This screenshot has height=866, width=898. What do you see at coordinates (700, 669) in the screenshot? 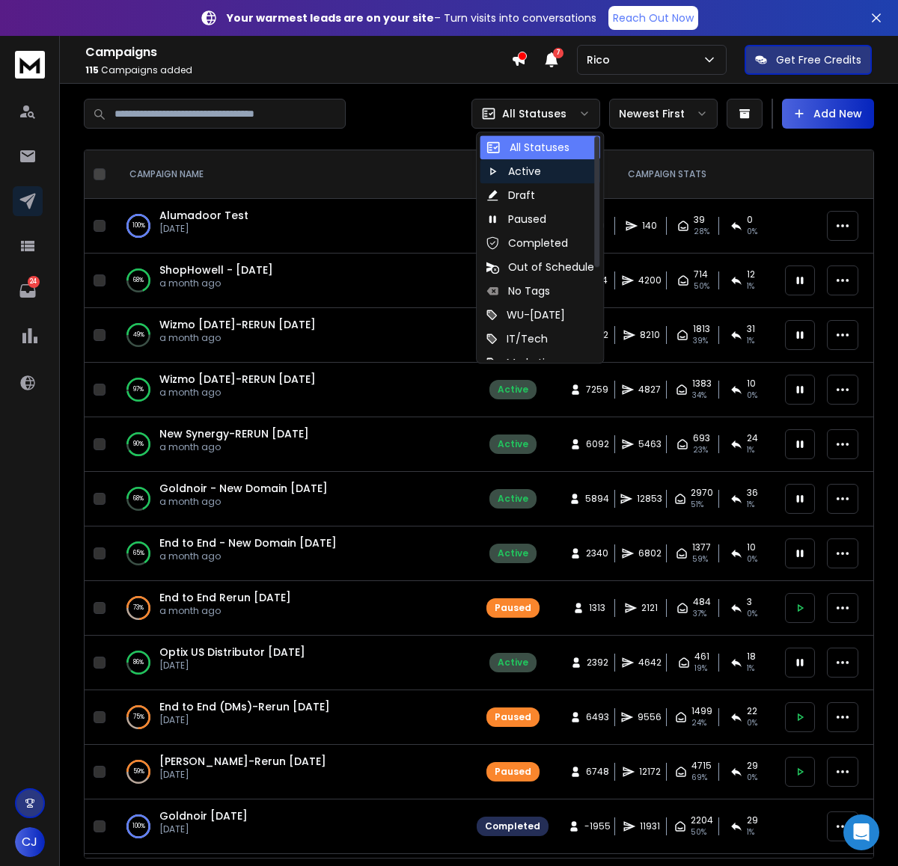
I see `span: 19 %` at bounding box center [700, 669].